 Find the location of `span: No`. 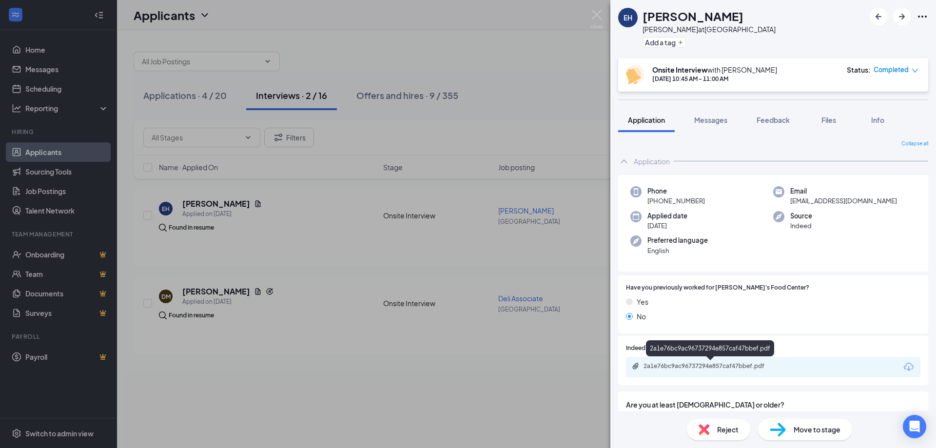

span: No is located at coordinates (641, 316).